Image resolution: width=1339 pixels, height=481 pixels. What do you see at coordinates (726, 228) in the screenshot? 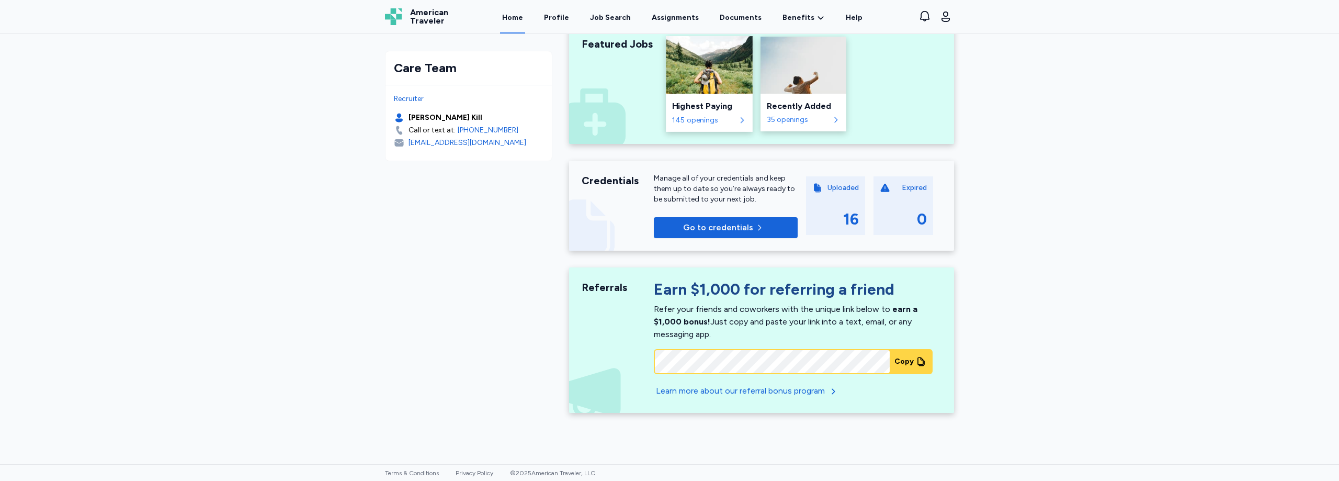
I see `button: Go to credentials` at bounding box center [726, 228].